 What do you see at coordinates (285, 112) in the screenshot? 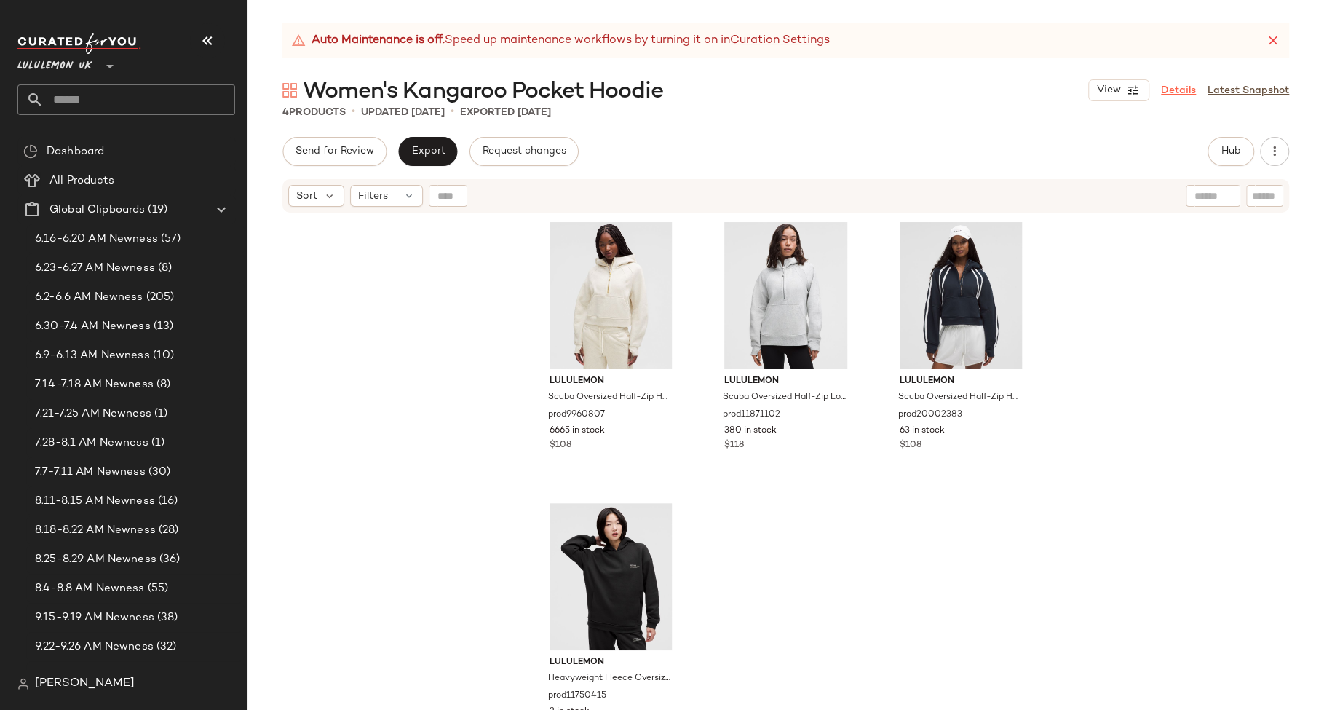
I see `span: 4` at bounding box center [285, 112].